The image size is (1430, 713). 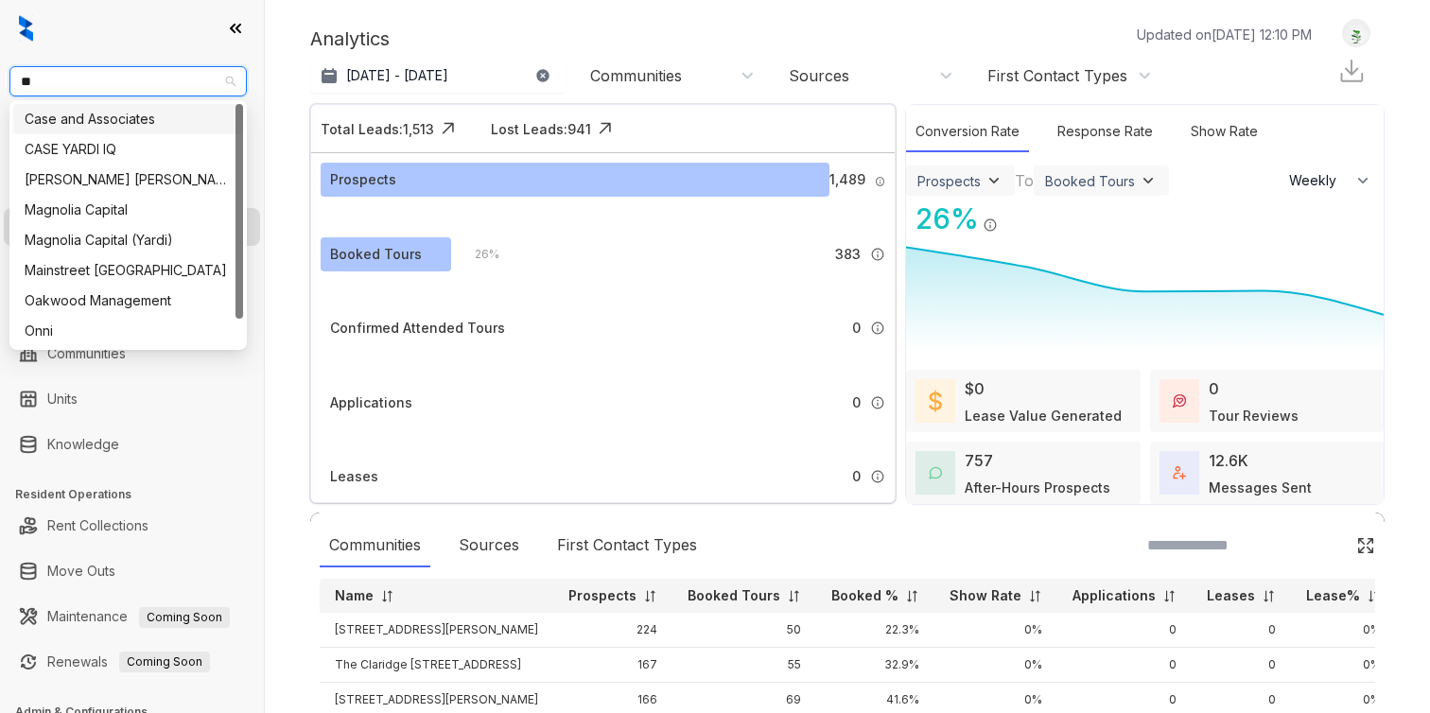 What do you see at coordinates (81, 571) in the screenshot?
I see `a: Move Outs` at bounding box center [81, 571].